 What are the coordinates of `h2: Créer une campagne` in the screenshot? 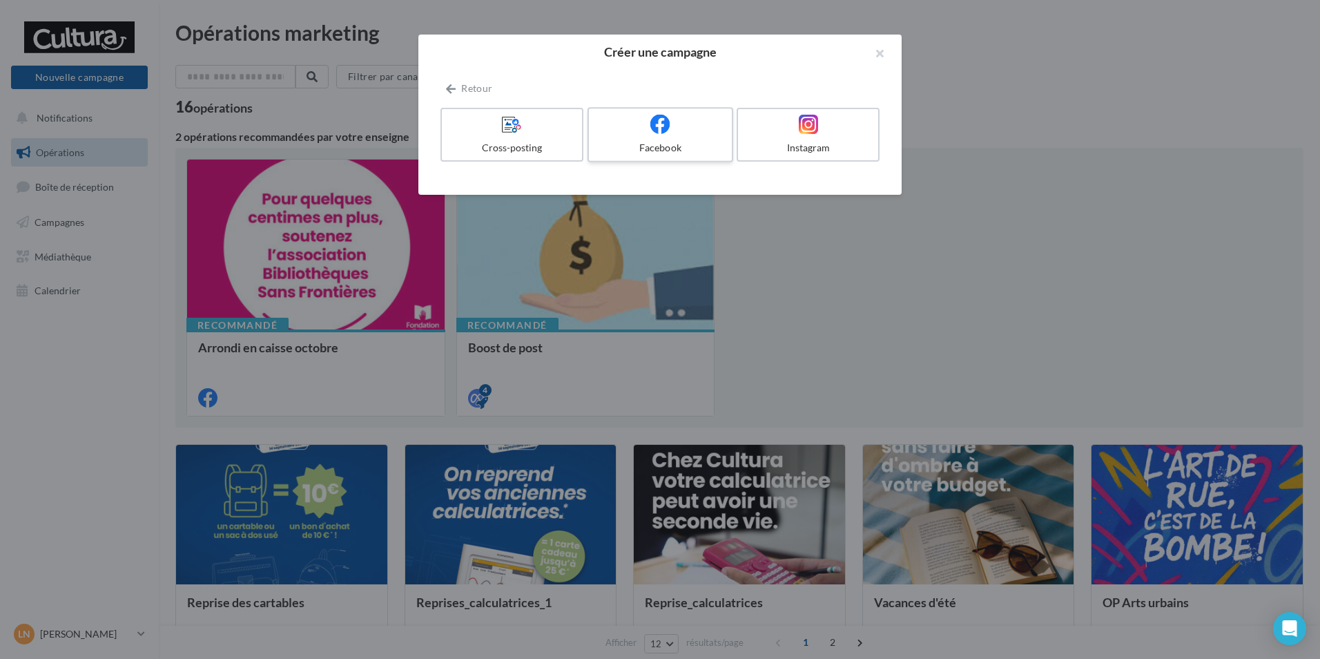 It's located at (660, 52).